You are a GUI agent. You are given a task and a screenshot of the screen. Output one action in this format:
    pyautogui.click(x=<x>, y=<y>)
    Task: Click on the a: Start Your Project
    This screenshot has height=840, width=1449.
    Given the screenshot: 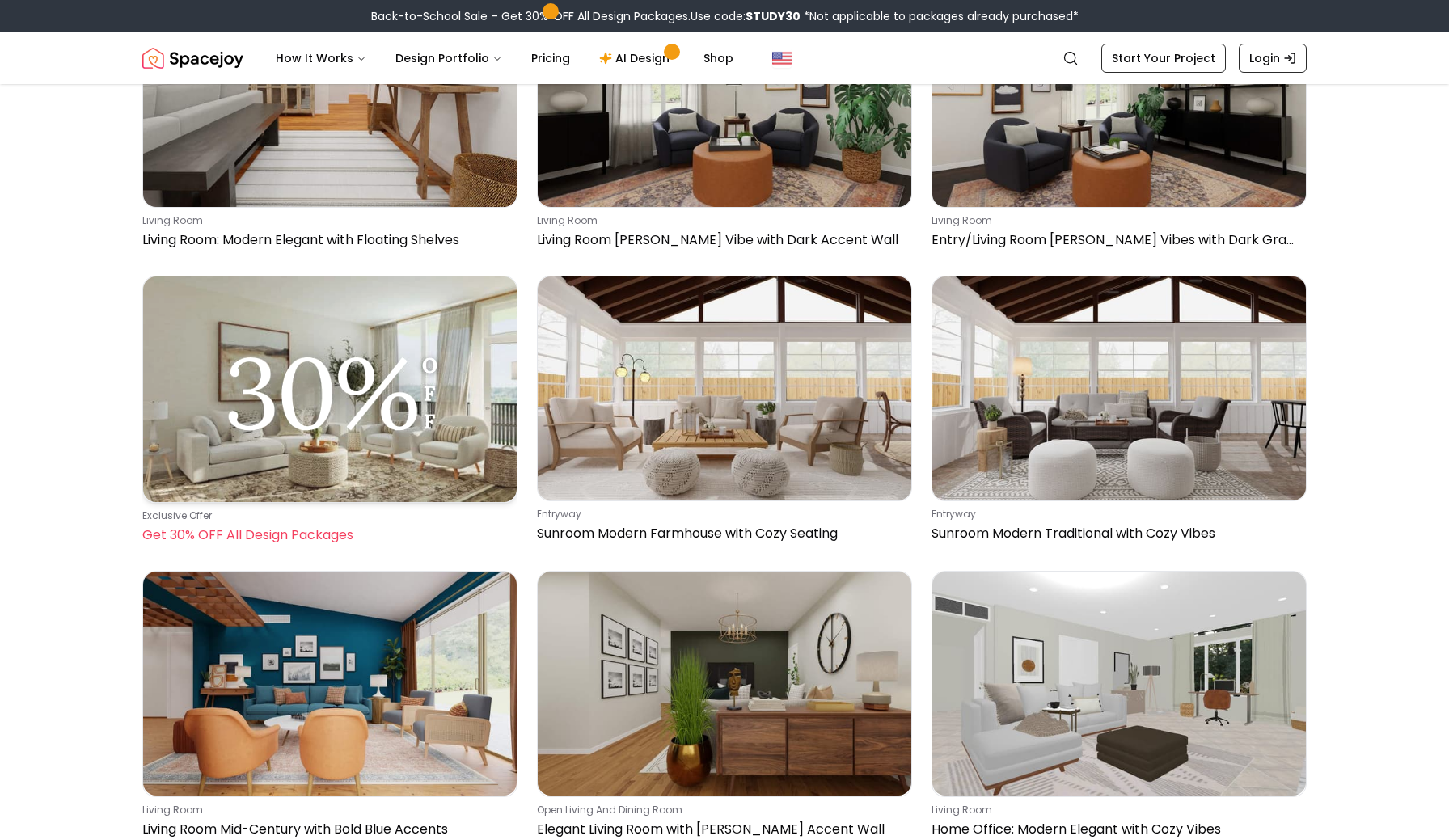 What is the action you would take?
    pyautogui.click(x=1164, y=58)
    